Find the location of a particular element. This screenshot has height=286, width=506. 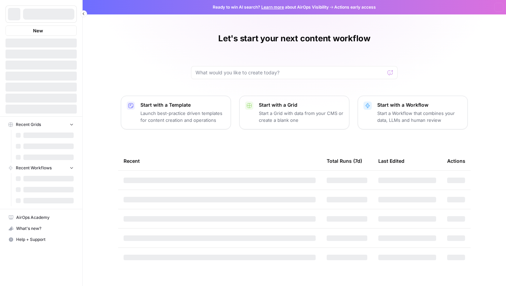

span: Ready to win AI search? about AirOps Visibility is located at coordinates (271, 7).